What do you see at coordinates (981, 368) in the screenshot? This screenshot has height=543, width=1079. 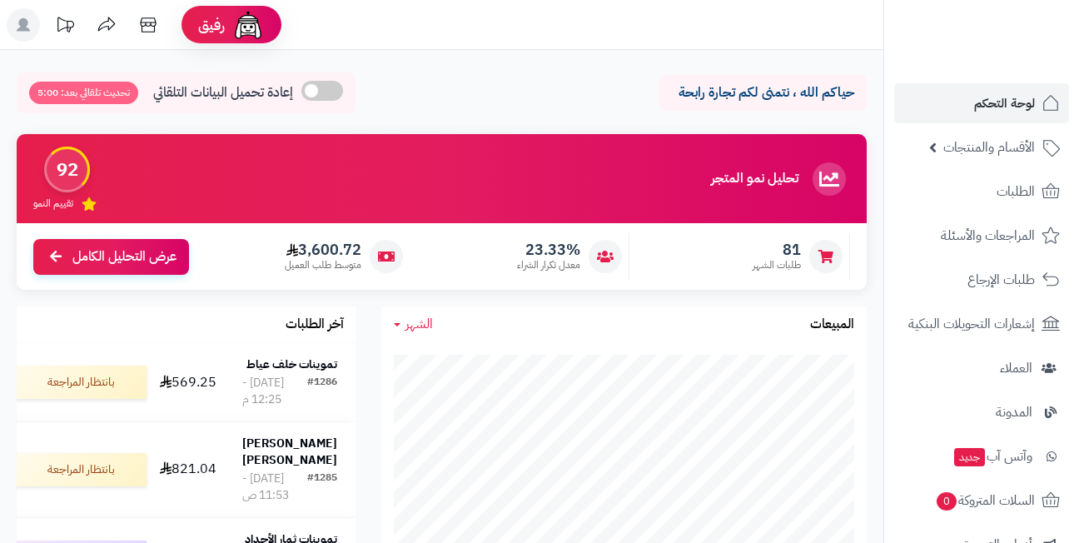 I see `a: العملاء` at bounding box center [981, 368].